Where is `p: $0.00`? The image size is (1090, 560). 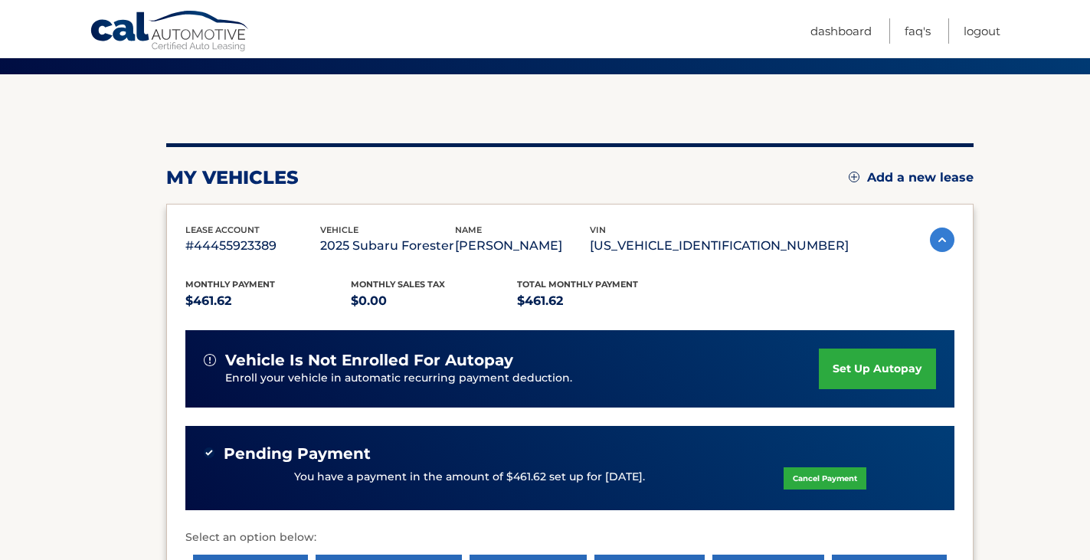 p: $0.00 is located at coordinates (434, 301).